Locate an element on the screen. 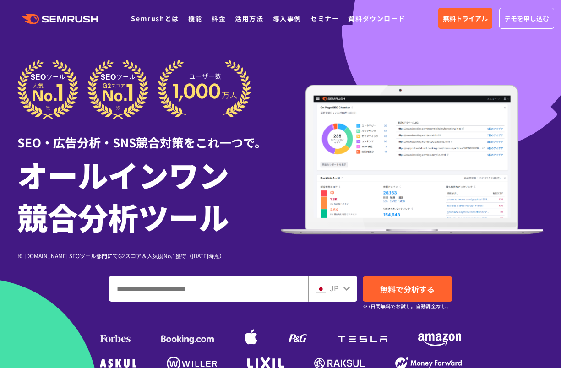 Image resolution: width=561 pixels, height=368 pixels. a: 無料トライアル is located at coordinates (466, 18).